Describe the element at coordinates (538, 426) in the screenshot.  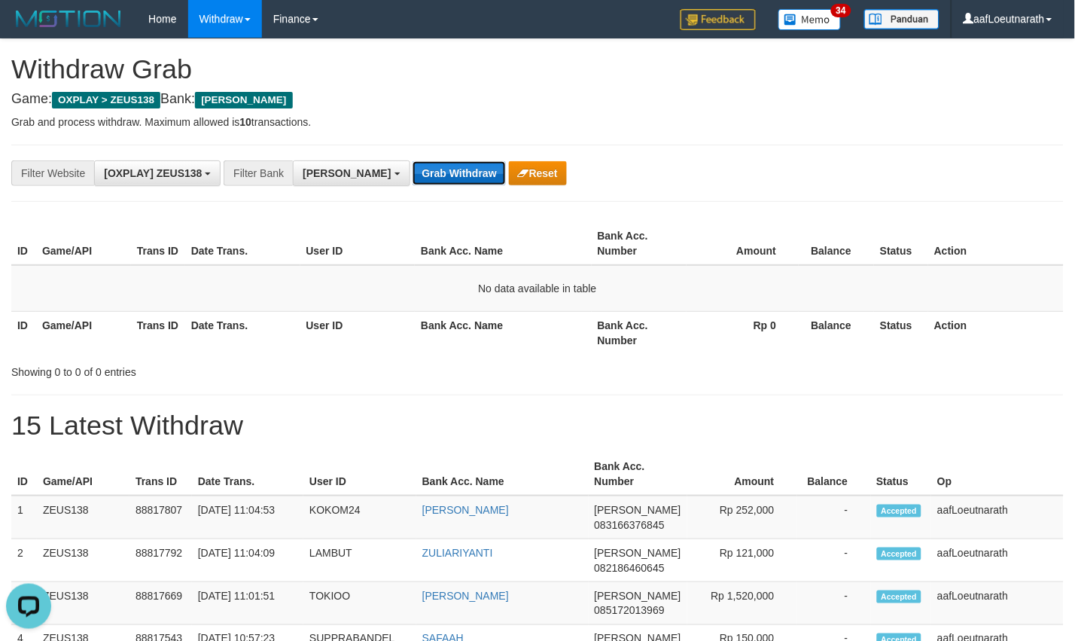
I see `h1: 15 Latest Withdraw` at that location.